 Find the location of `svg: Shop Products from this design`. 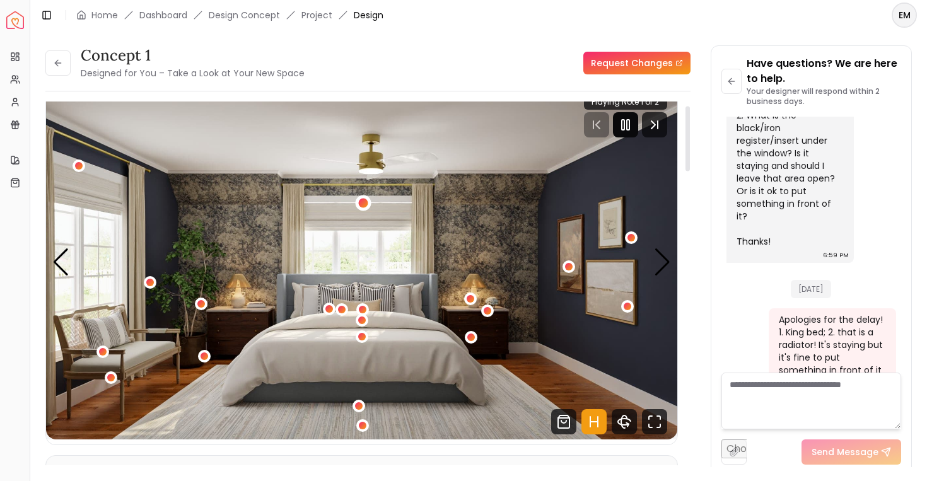

svg: Shop Products from this design is located at coordinates (564, 422).